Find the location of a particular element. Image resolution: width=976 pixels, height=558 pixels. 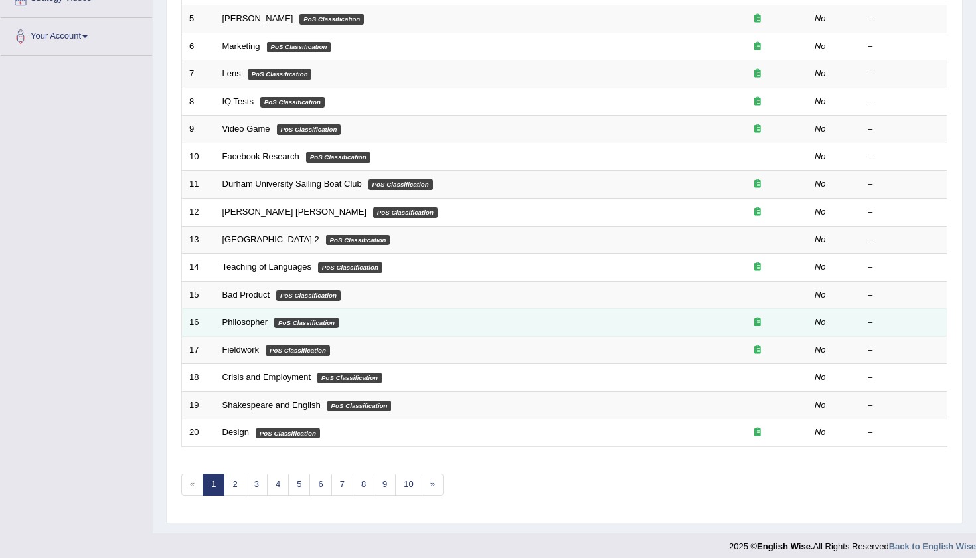

td: 18 is located at coordinates (199, 378).